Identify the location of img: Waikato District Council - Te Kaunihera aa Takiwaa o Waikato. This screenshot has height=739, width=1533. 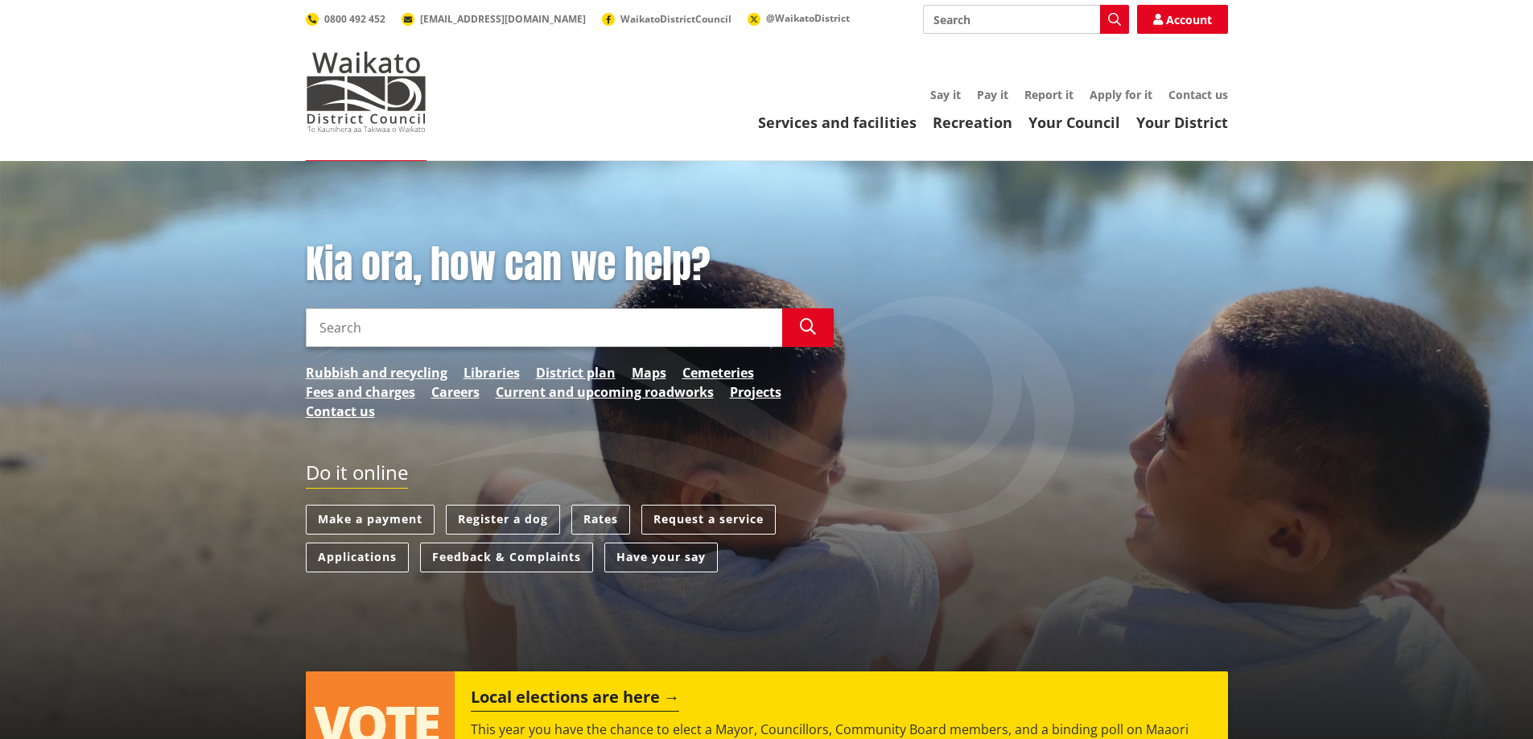
(366, 92).